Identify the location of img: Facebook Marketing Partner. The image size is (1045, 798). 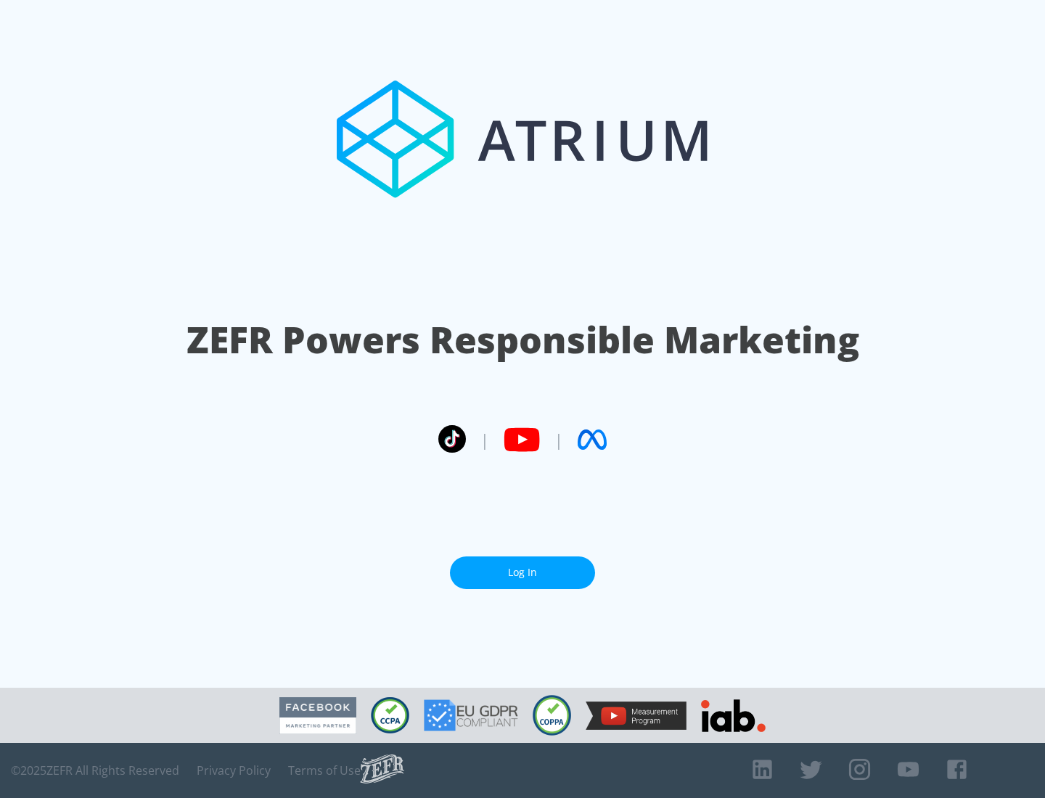
(318, 715).